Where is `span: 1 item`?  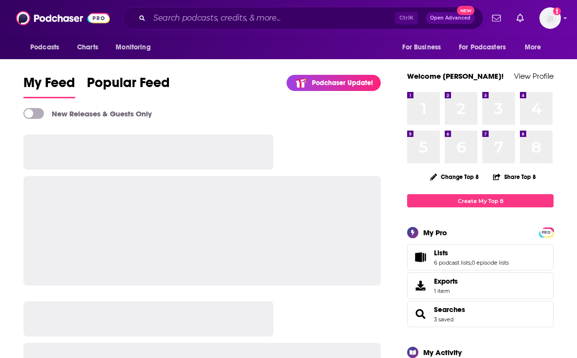
span: 1 item is located at coordinates (446, 291).